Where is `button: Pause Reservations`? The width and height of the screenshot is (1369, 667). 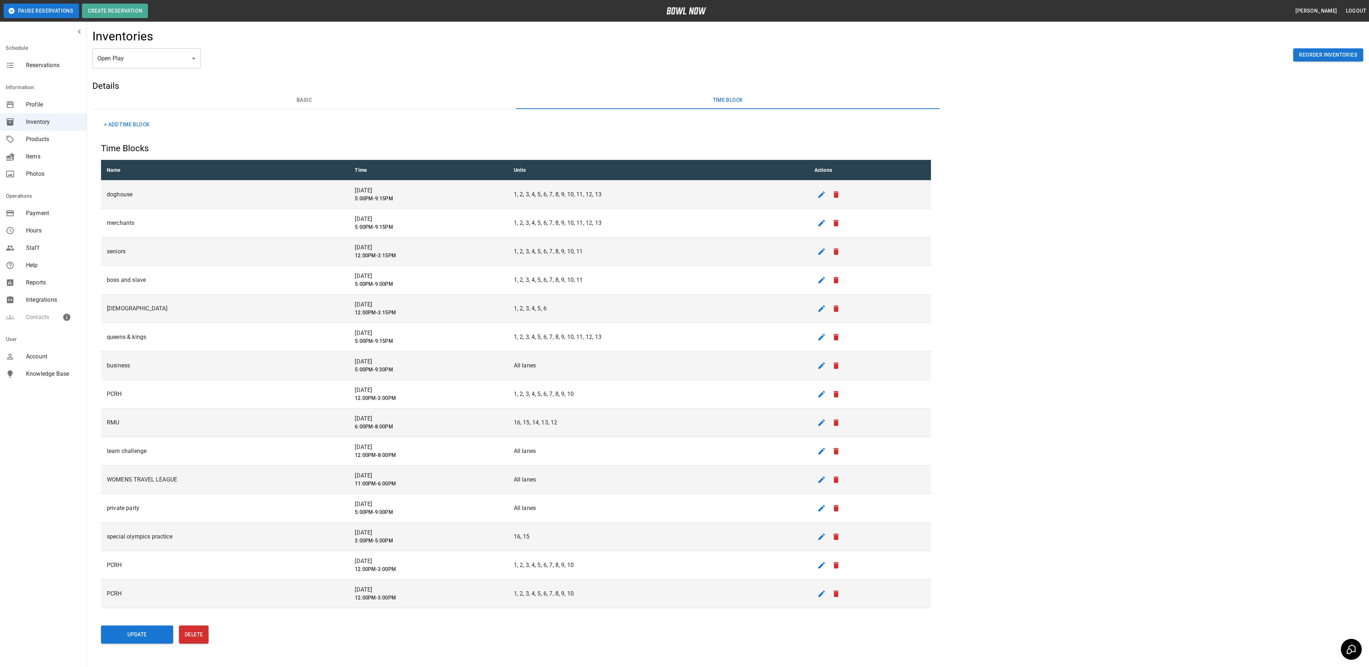
button: Pause Reservations is located at coordinates (41, 11).